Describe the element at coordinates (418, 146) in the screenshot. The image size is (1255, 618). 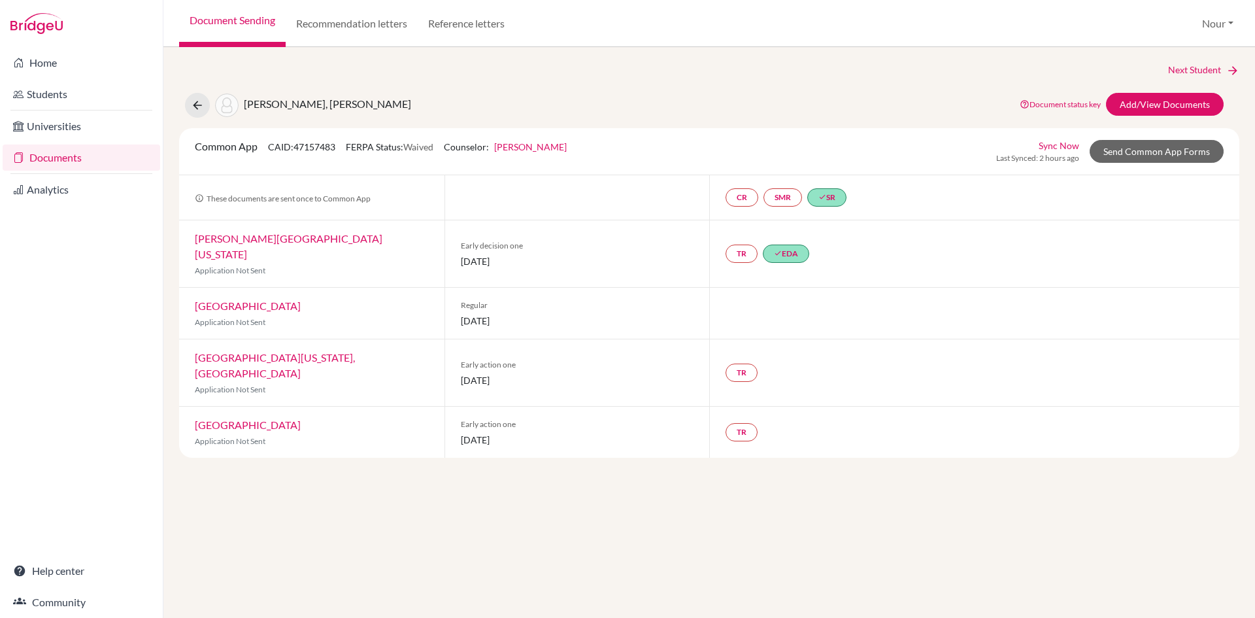
I see `span: Waived` at that location.